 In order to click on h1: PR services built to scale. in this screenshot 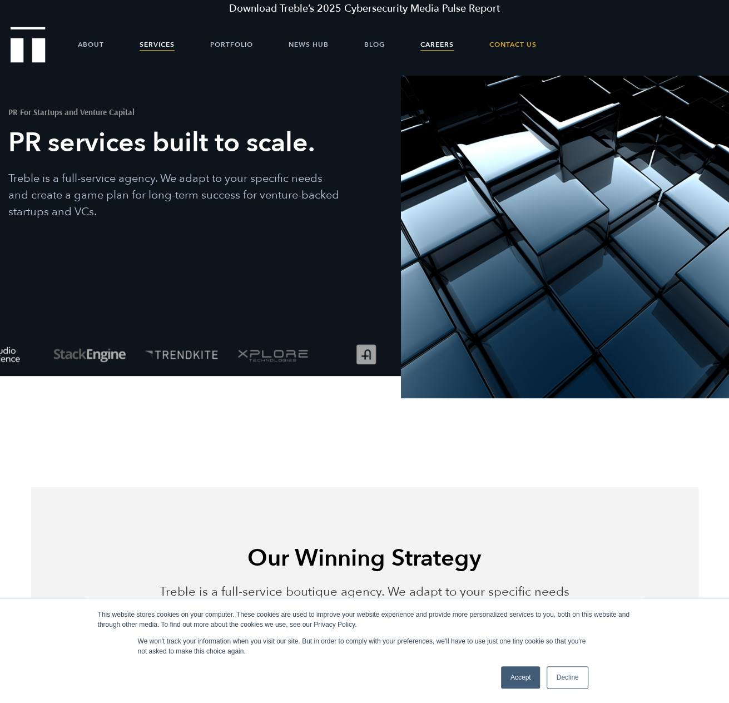, I will do `click(177, 143)`.